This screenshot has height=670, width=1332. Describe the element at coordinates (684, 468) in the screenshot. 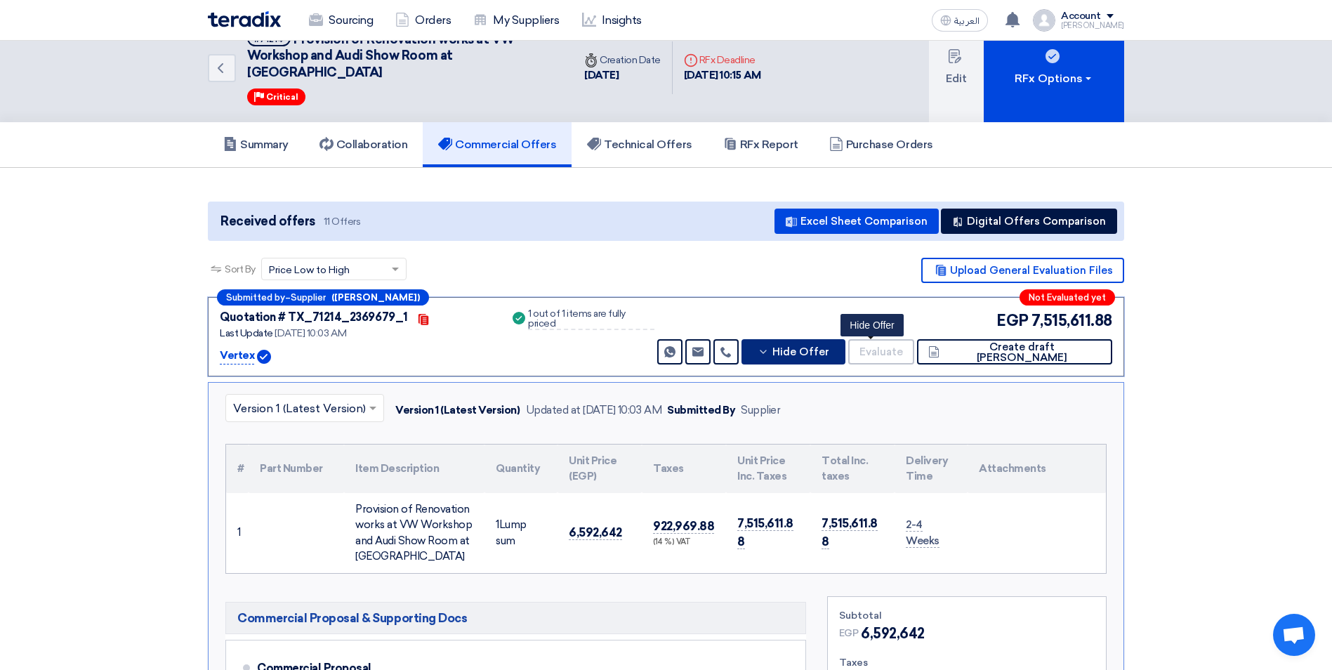

I see `th: Taxes` at that location.